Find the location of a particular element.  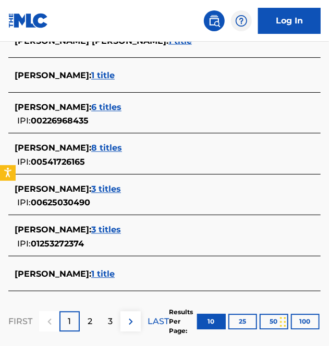

button: 50 is located at coordinates (273, 322).